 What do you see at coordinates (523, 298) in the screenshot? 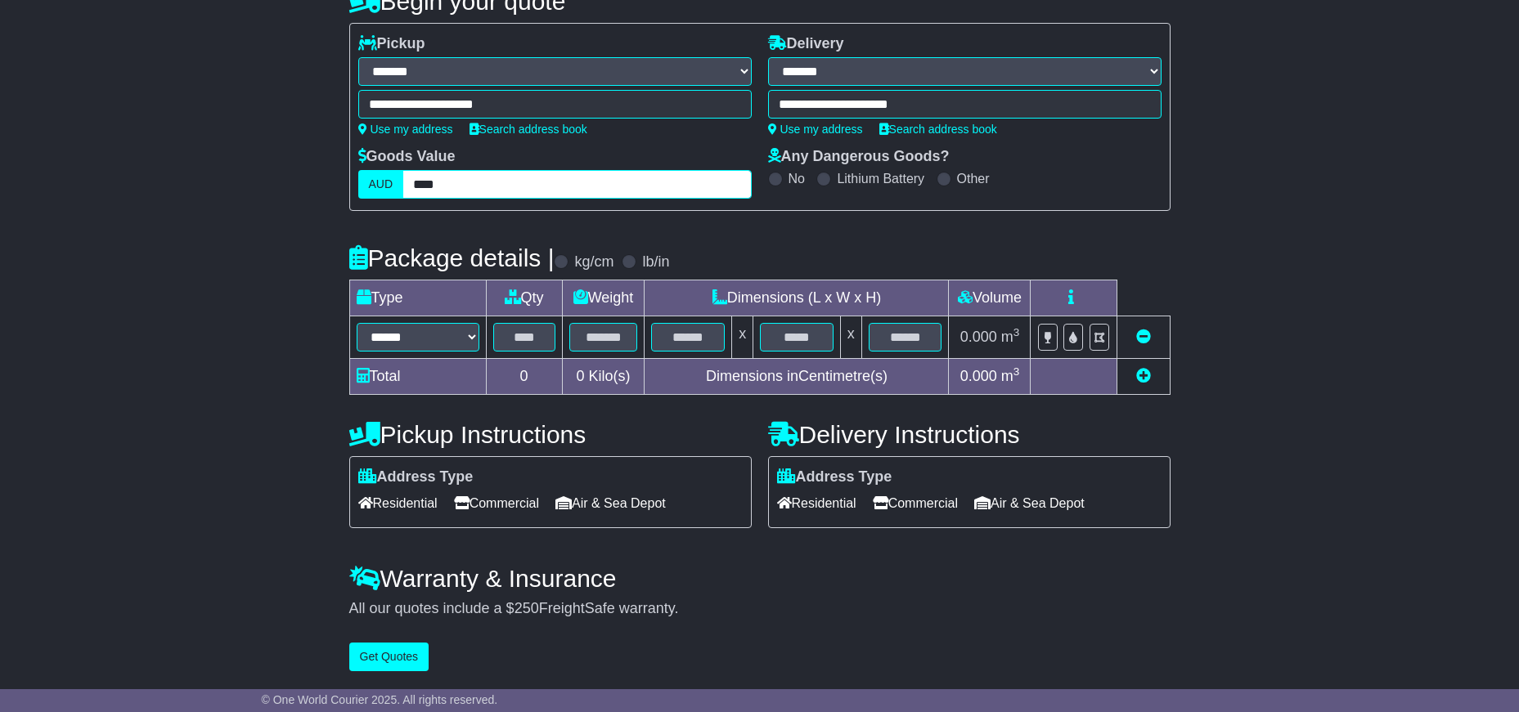
I see `td: Qty` at bounding box center [523, 298].